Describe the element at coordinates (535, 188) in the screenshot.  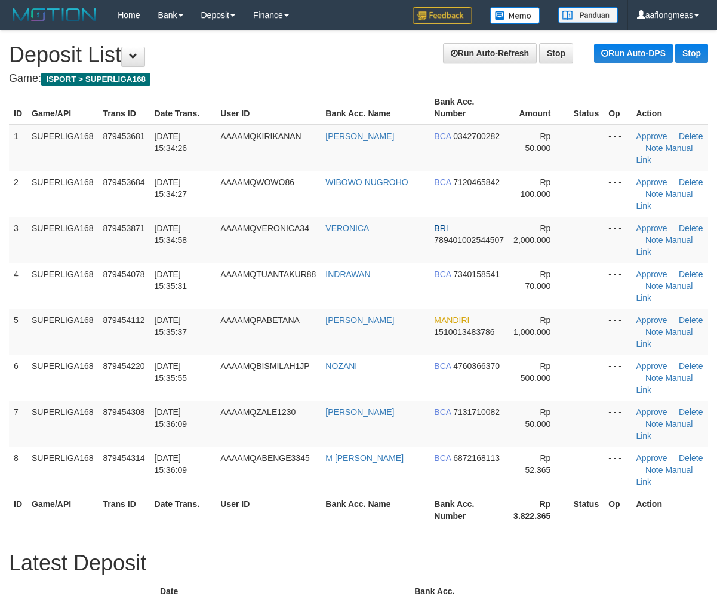
I see `span: Rp 100,000` at that location.